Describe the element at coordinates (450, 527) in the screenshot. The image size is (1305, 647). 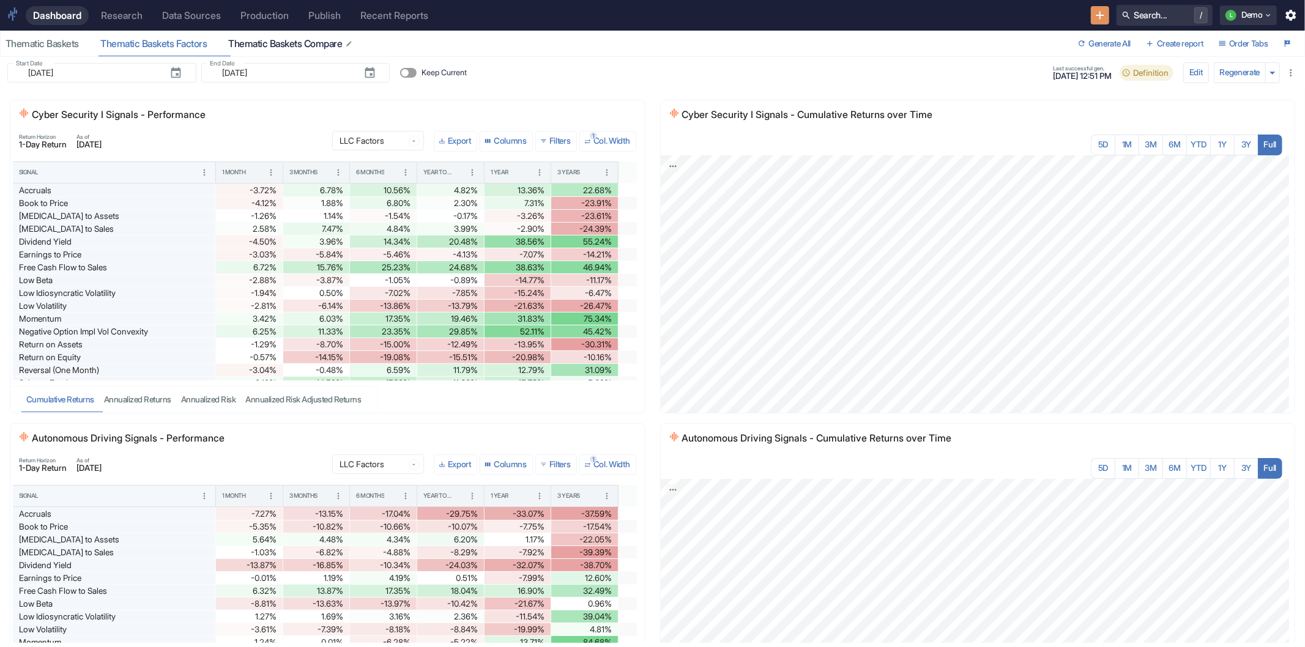
I see `div: -10.07%` at that location.